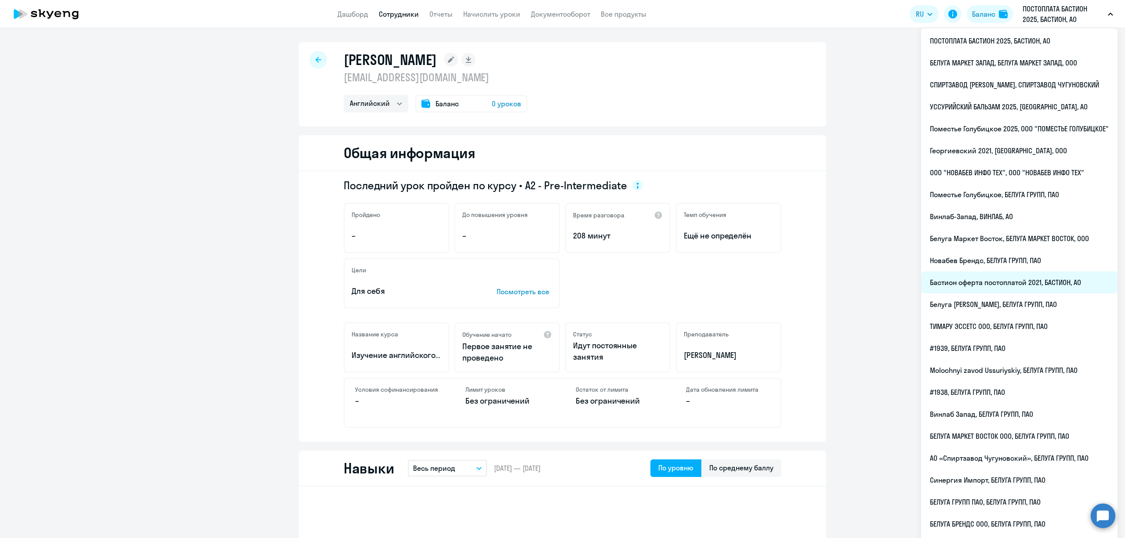  Describe the element at coordinates (617, 390) in the screenshot. I see `h4: Остаток от лимита` at that location.